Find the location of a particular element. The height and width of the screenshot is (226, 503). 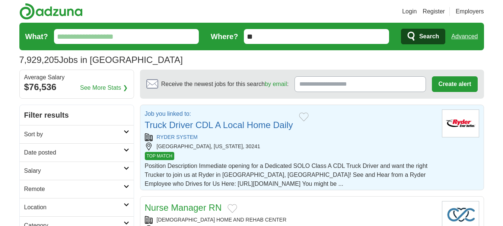

a: Date posted is located at coordinates (77, 152).